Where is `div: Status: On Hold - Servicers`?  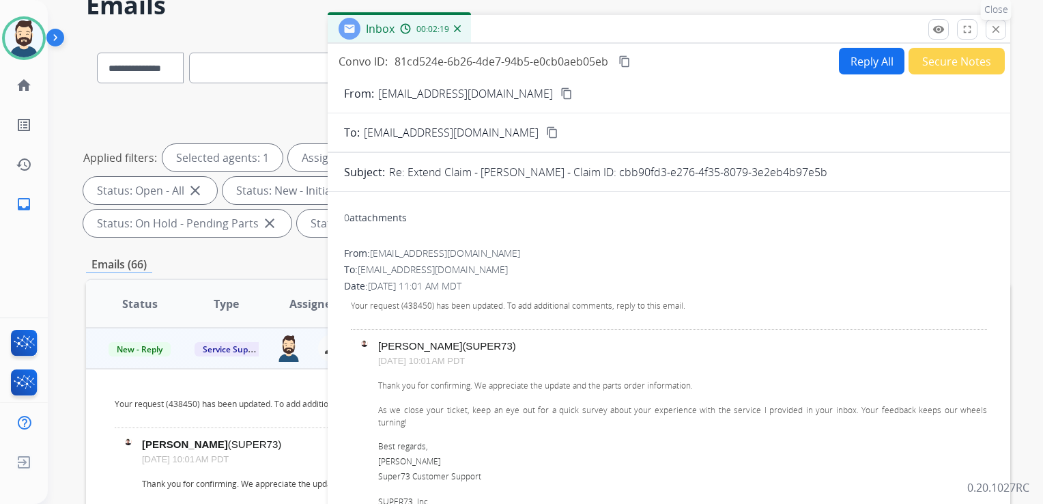
div: Status: On Hold - Servicers is located at coordinates (388, 223).